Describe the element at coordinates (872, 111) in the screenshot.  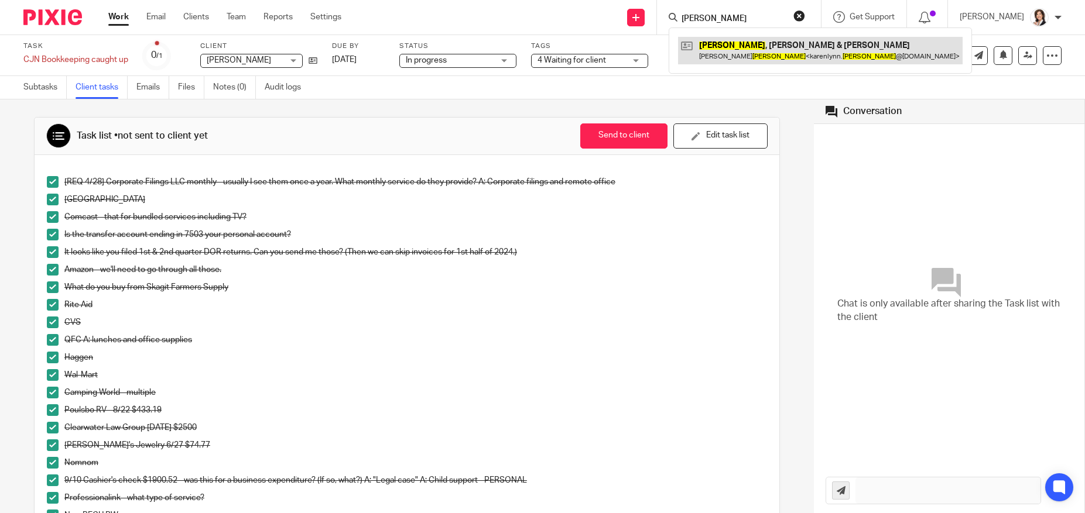
I see `div: Conversation` at that location.